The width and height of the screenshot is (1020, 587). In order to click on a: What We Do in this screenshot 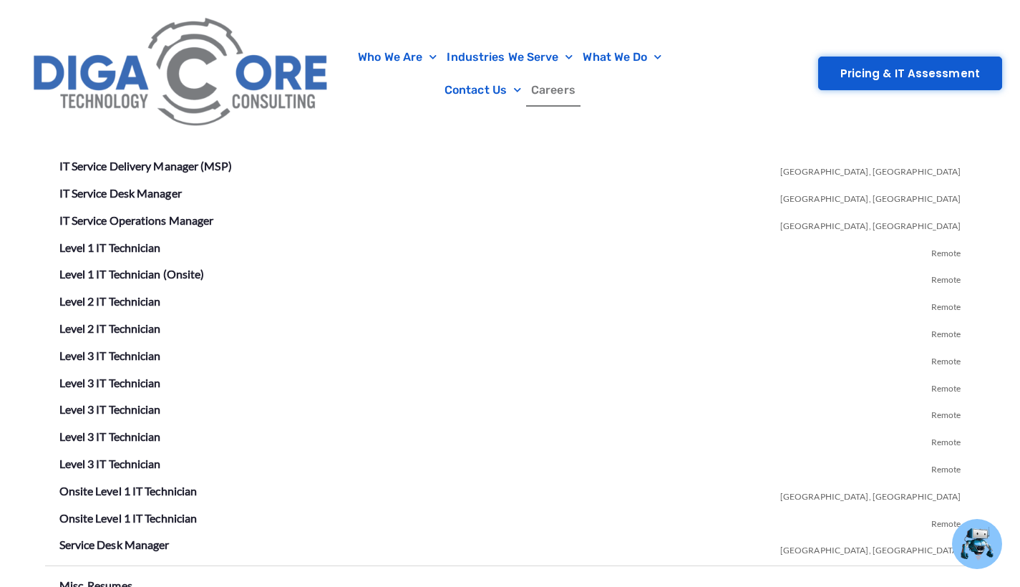, I will do `click(622, 57)`.